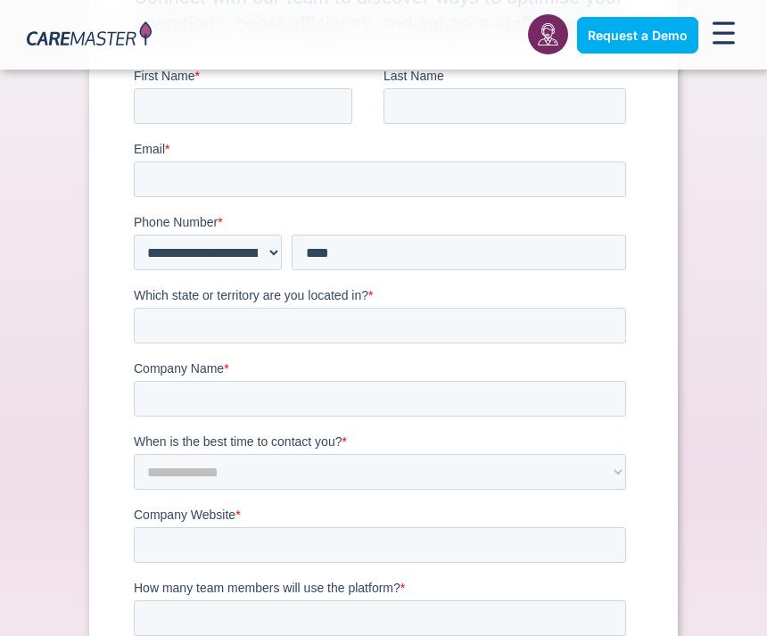 The width and height of the screenshot is (767, 636). What do you see at coordinates (724, 35) in the screenshot?
I see `div: Menu Toggle` at bounding box center [724, 35].